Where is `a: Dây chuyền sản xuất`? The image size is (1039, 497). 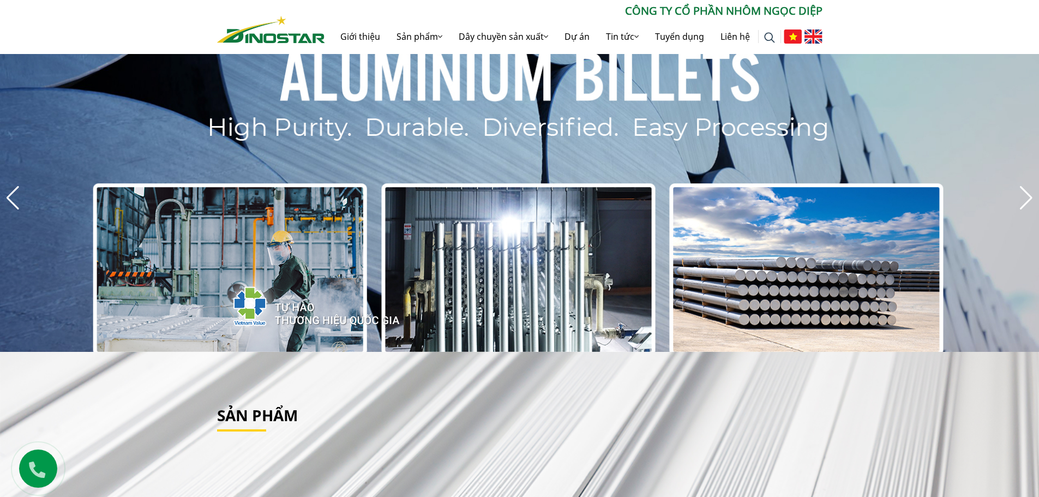 a: Dây chuyền sản xuất is located at coordinates (504, 37).